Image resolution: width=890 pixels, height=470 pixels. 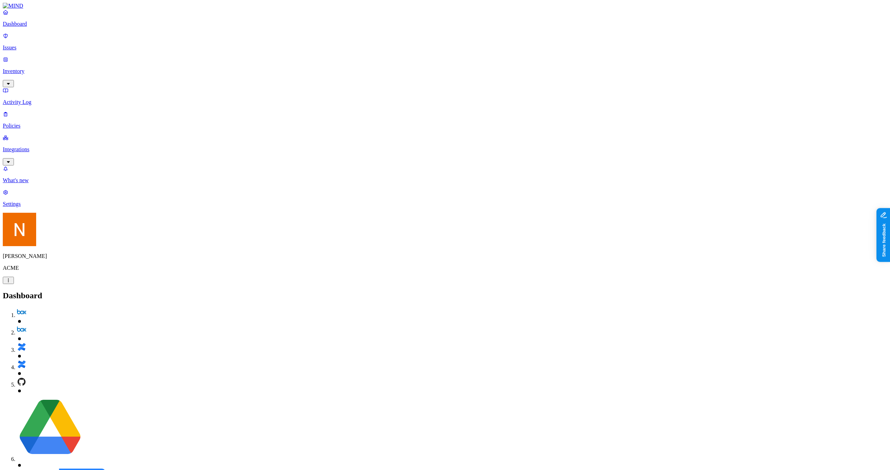 What do you see at coordinates (445, 24) in the screenshot?
I see `p: Dashboard` at bounding box center [445, 24].